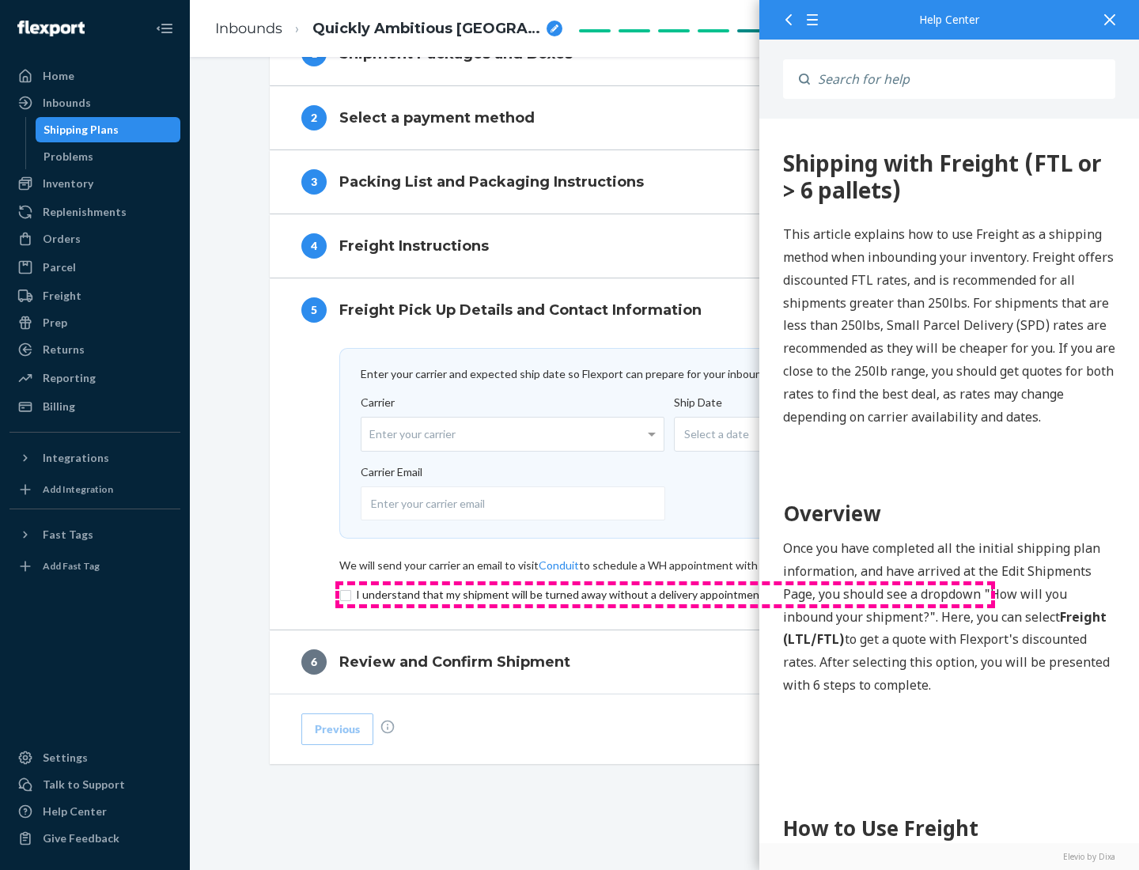  What do you see at coordinates (963, 79) in the screenshot?
I see `input: Search` at bounding box center [963, 79].